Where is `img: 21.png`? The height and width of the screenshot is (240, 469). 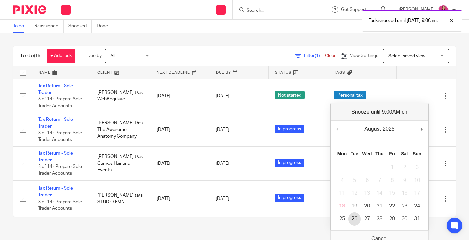 img: 21.png is located at coordinates (443, 10).